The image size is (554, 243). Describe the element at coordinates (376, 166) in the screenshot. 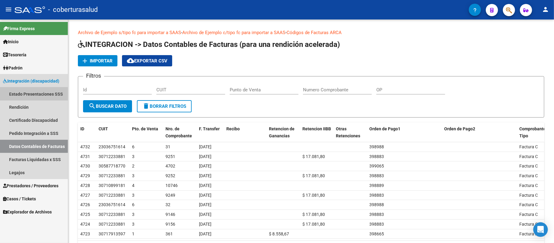

I see `span: 399065` at that location.